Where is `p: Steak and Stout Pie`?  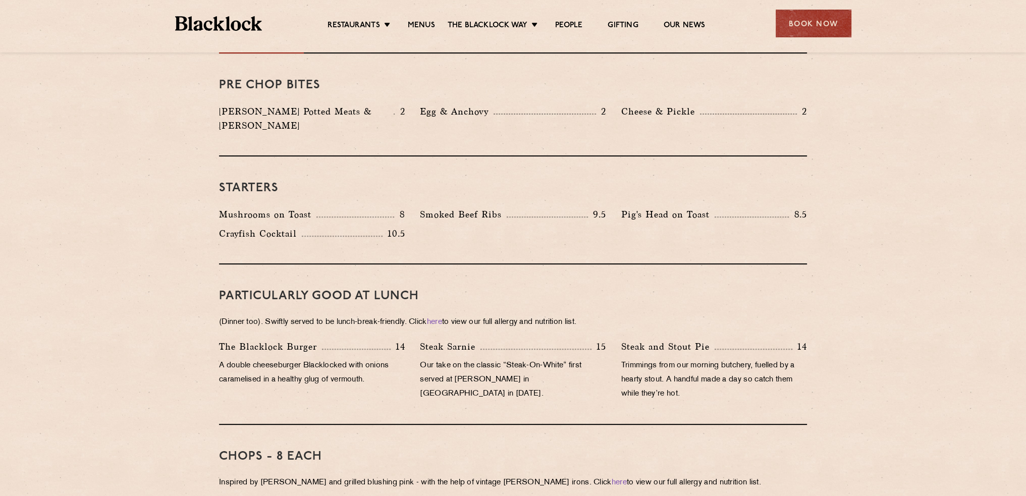 p: Steak and Stout Pie is located at coordinates (668, 347).